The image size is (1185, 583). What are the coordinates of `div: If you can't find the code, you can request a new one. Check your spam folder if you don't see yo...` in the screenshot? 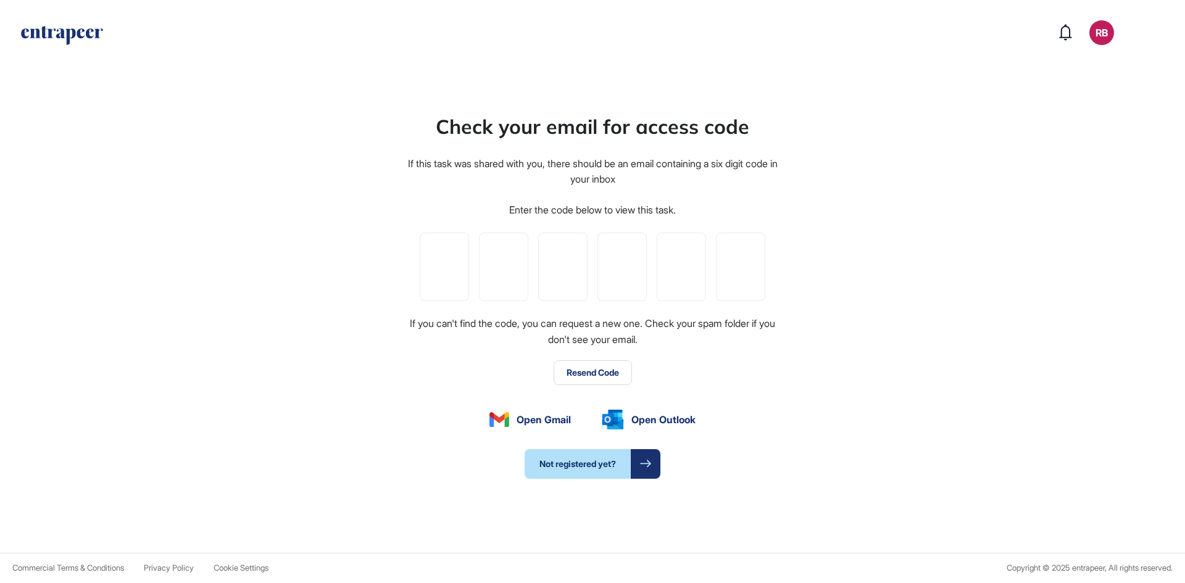 It's located at (593, 331).